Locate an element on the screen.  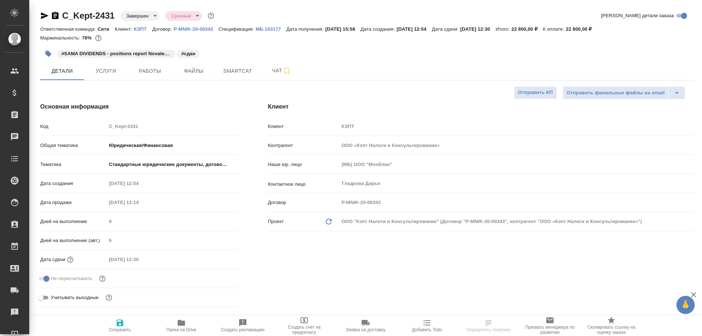
svg: Подписаться is located at coordinates (287, 71).